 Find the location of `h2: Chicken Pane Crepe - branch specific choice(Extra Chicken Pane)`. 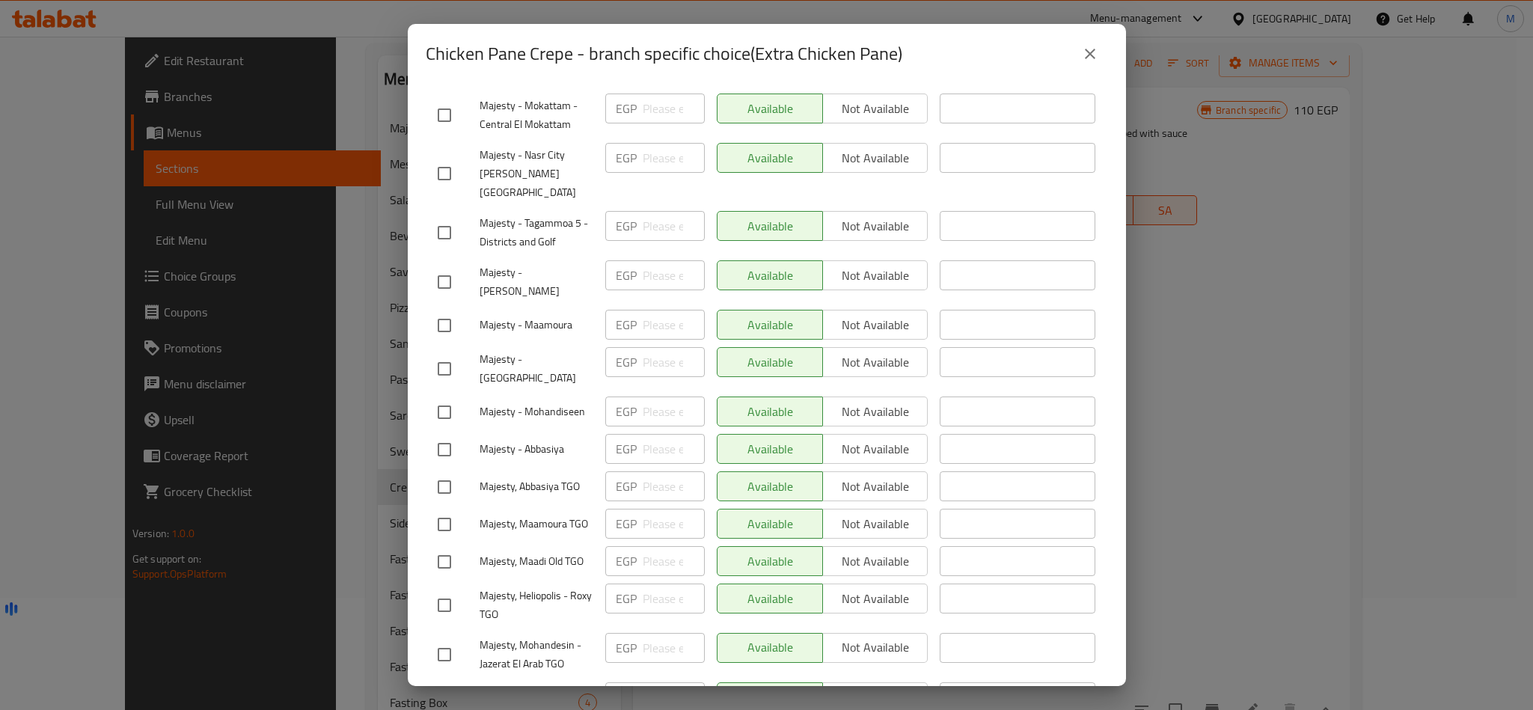

h2: Chicken Pane Crepe - branch specific choice(Extra Chicken Pane) is located at coordinates (664, 54).